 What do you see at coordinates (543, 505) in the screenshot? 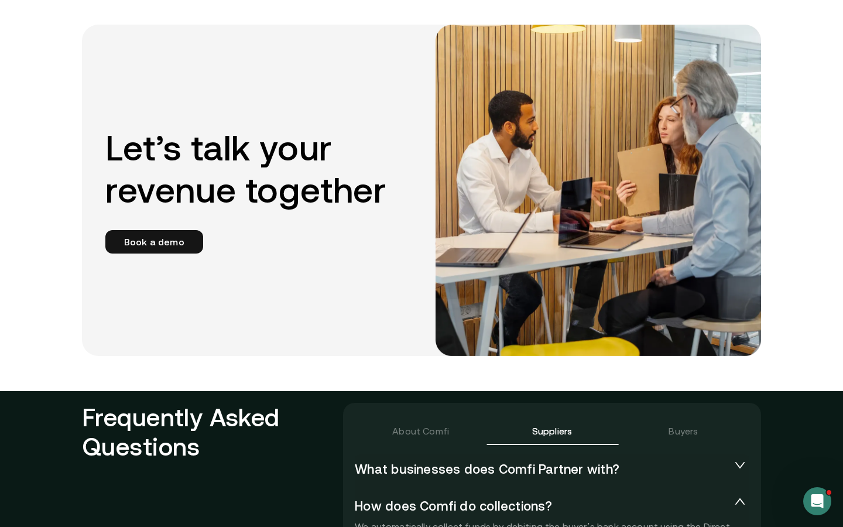
I see `span: How does Comfi do collections?` at bounding box center [543, 505].